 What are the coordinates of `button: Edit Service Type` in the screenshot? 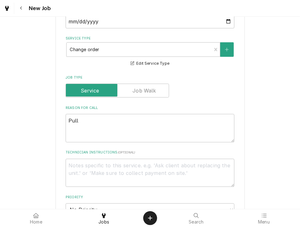 It's located at (150, 63).